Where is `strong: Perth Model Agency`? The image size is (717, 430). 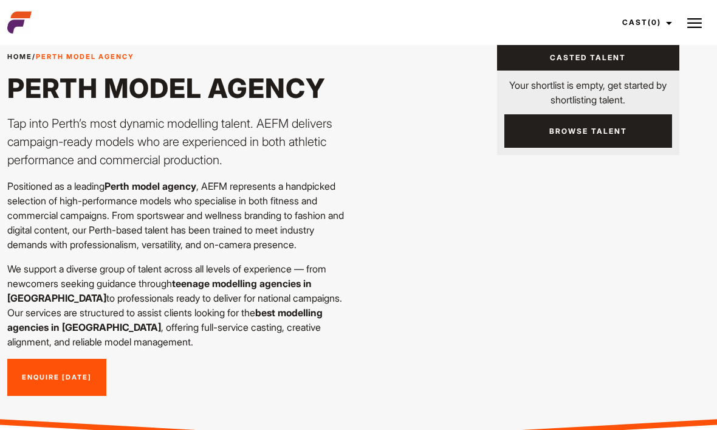 strong: Perth Model Agency is located at coordinates (85, 57).